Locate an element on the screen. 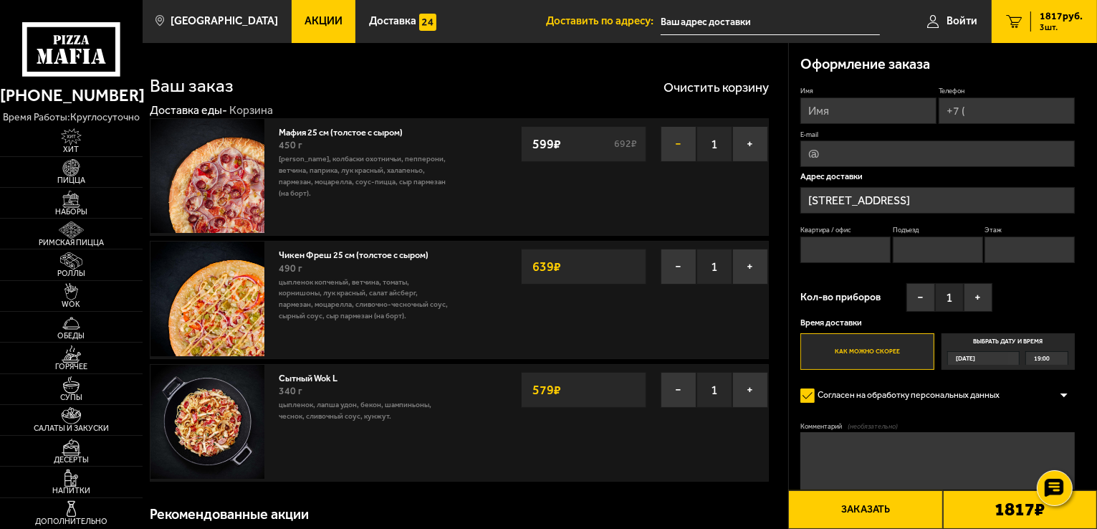 The height and width of the screenshot is (529, 1097). h3: Рекомендованные акции is located at coordinates (229, 514).